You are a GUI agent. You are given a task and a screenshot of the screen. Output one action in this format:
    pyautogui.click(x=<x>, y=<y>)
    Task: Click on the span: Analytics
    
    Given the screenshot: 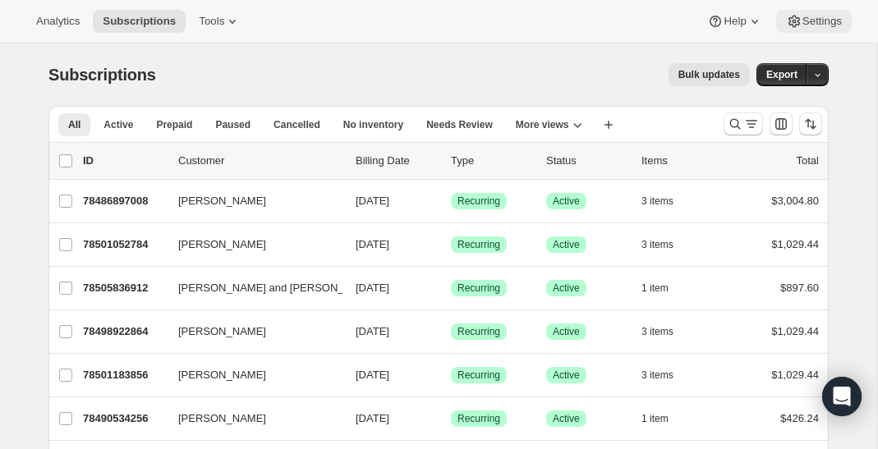 What is the action you would take?
    pyautogui.click(x=57, y=21)
    